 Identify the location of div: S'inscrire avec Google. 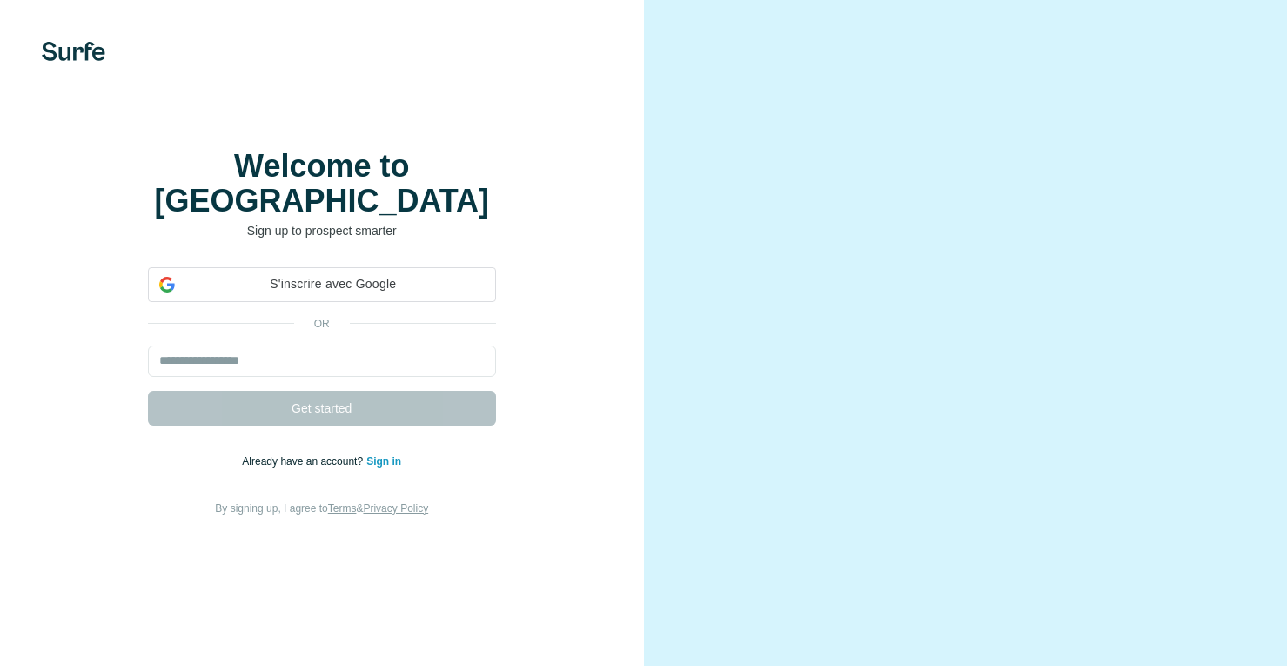
(322, 285).